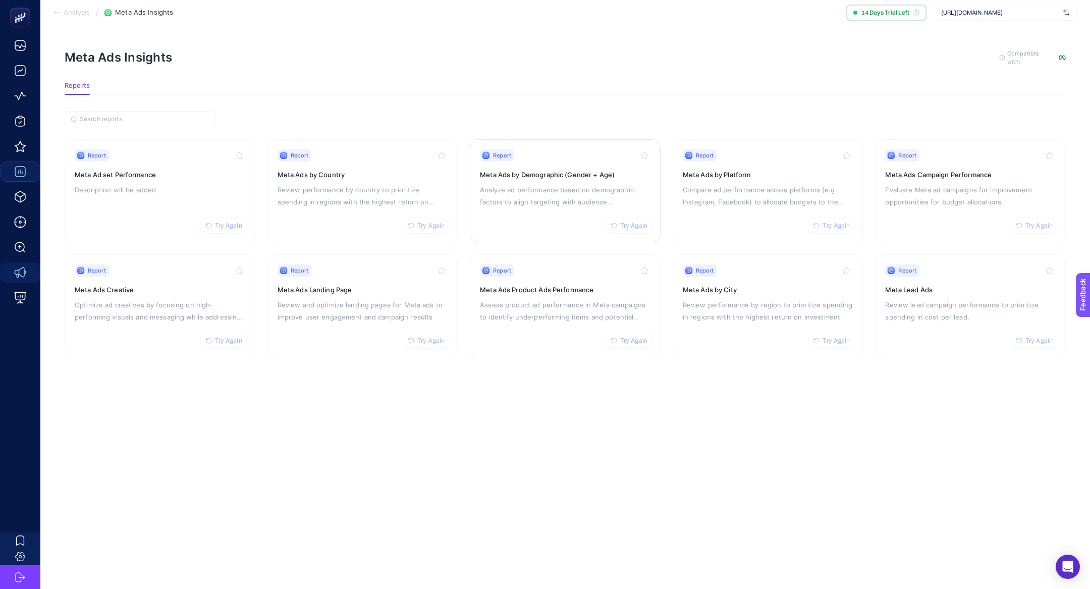  Describe the element at coordinates (971, 311) in the screenshot. I see `p: Review lead campaign performance to prioritize spending in cost per lead.` at that location.